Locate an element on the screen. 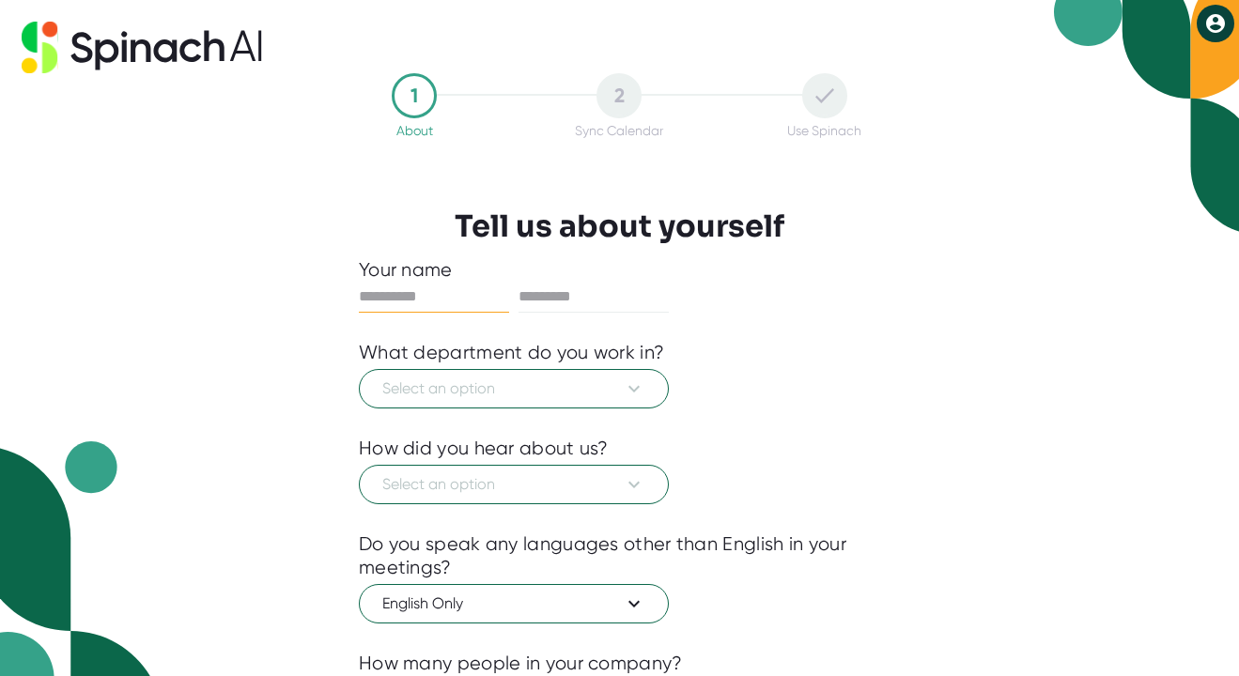 The height and width of the screenshot is (676, 1239). div: How many people in your company? is located at coordinates (520, 663).